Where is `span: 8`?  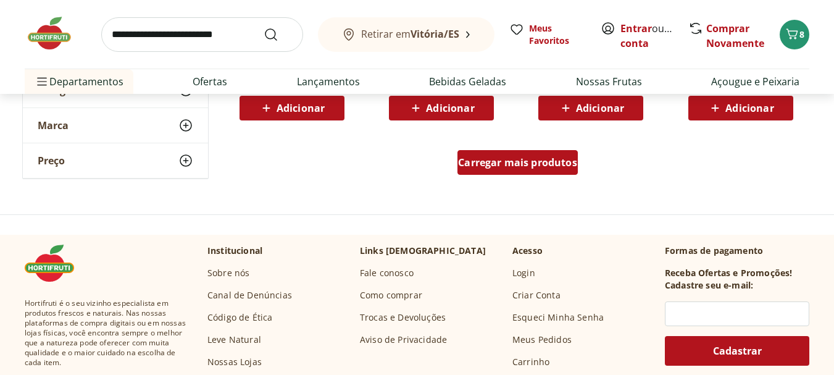
span: 8 is located at coordinates (802, 34).